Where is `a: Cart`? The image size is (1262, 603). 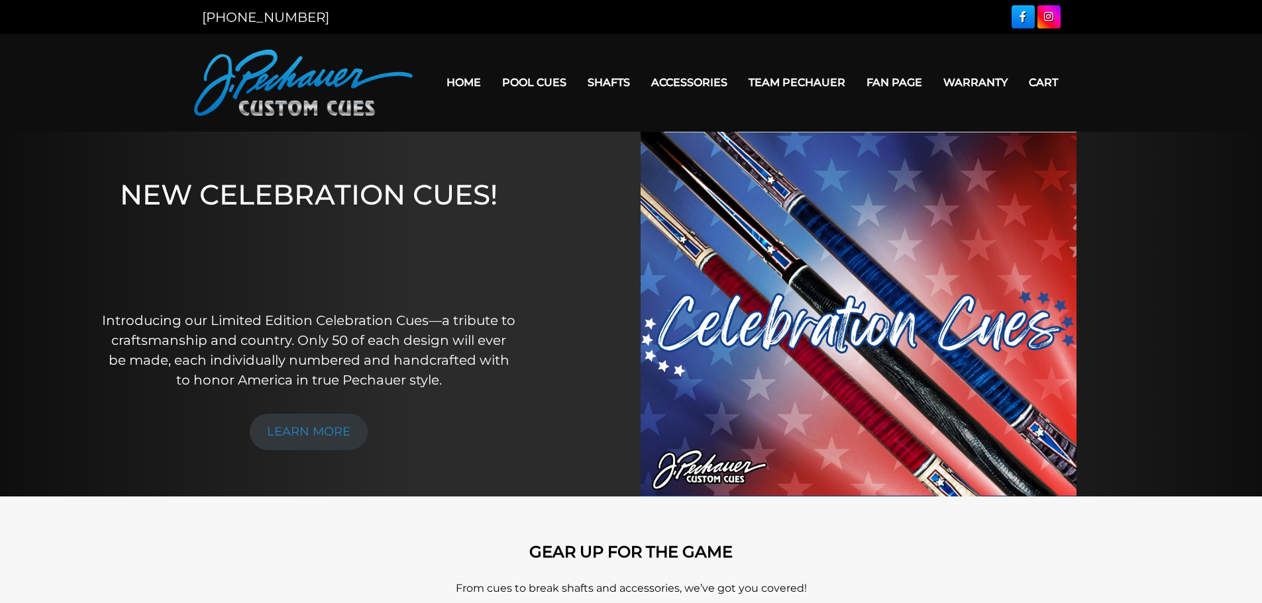
a: Cart is located at coordinates (1043, 82).